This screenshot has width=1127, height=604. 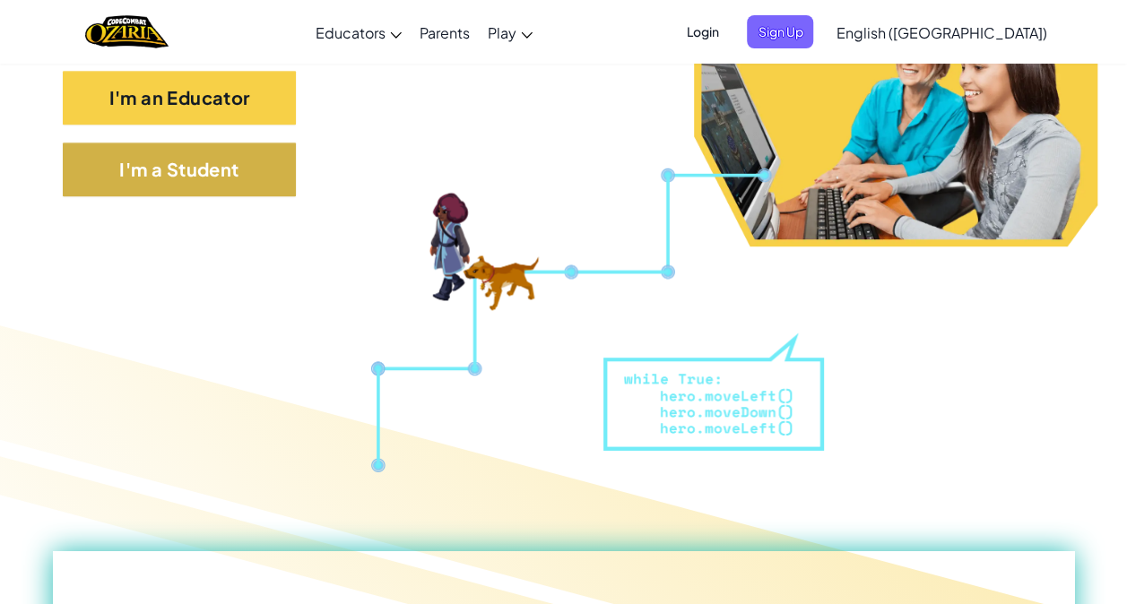 I want to click on span: Sign Up, so click(x=780, y=31).